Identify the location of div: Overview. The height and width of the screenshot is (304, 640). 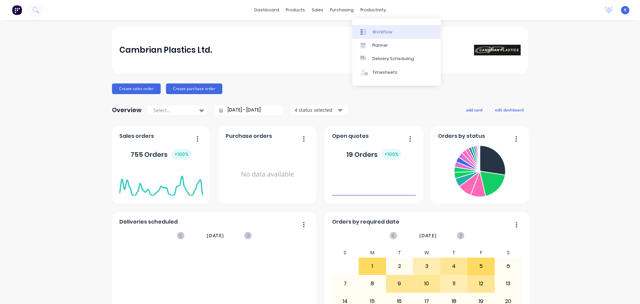
(127, 110).